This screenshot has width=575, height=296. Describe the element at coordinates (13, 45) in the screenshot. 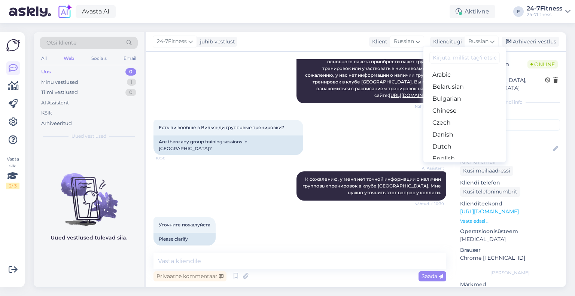

I see `img: Askly Logo` at that location.